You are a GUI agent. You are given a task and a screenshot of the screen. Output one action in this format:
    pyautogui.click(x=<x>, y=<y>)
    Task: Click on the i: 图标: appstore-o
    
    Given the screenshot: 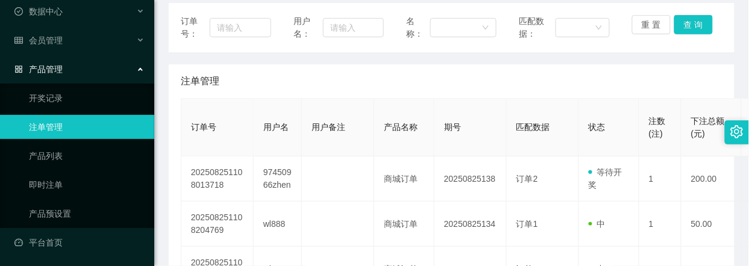 What is the action you would take?
    pyautogui.click(x=19, y=69)
    